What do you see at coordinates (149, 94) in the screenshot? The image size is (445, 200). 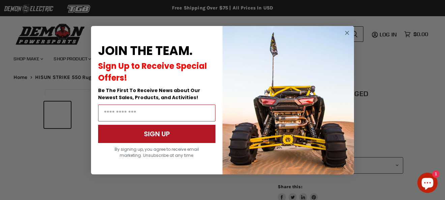 I see `span: Be The First To Receive News about Our Newest Sales, Products, and Activities!` at bounding box center [149, 94].